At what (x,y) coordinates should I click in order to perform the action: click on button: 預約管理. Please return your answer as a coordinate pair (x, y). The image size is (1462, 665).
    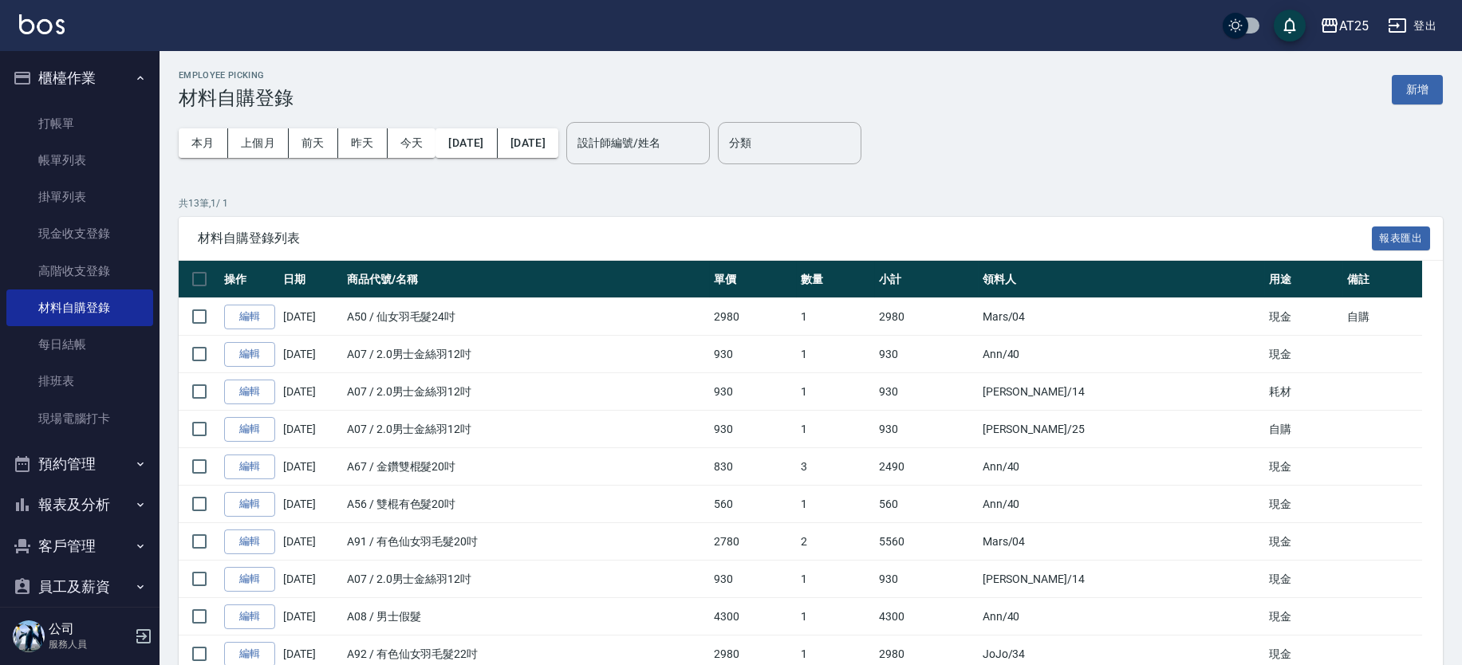
    Looking at the image, I should click on (80, 464).